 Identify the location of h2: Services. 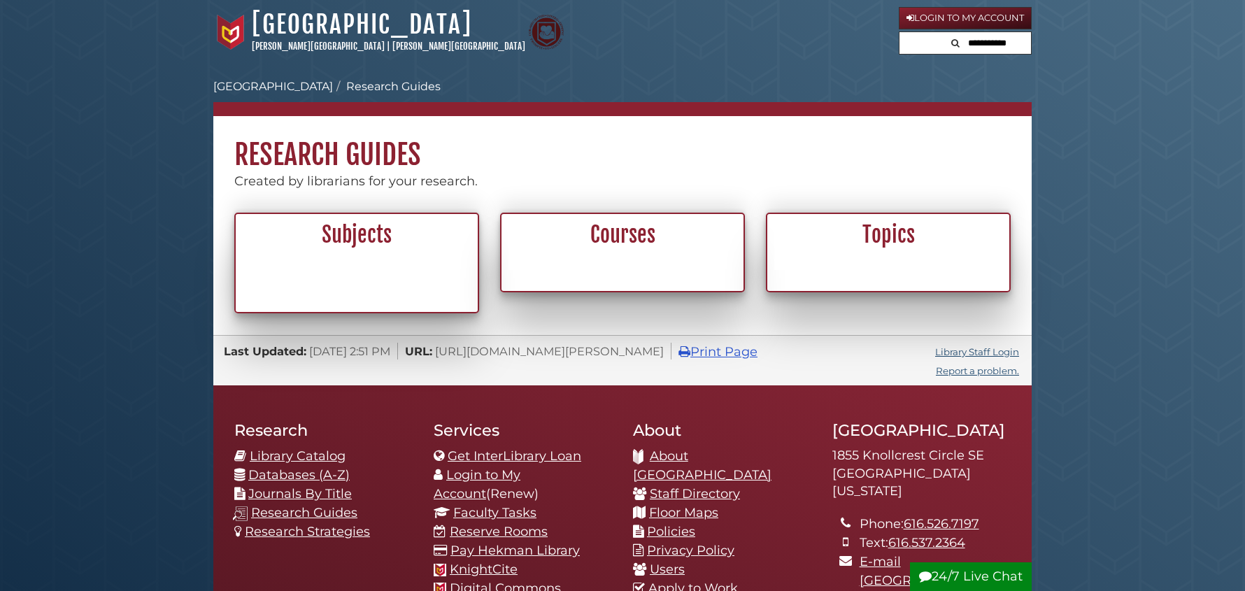
(522, 430).